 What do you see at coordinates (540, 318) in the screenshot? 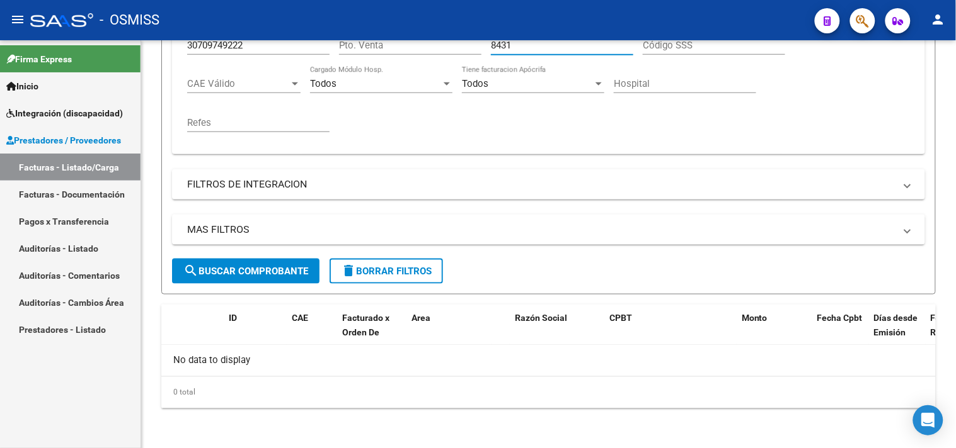
I see `span: Razón Social` at bounding box center [540, 318].